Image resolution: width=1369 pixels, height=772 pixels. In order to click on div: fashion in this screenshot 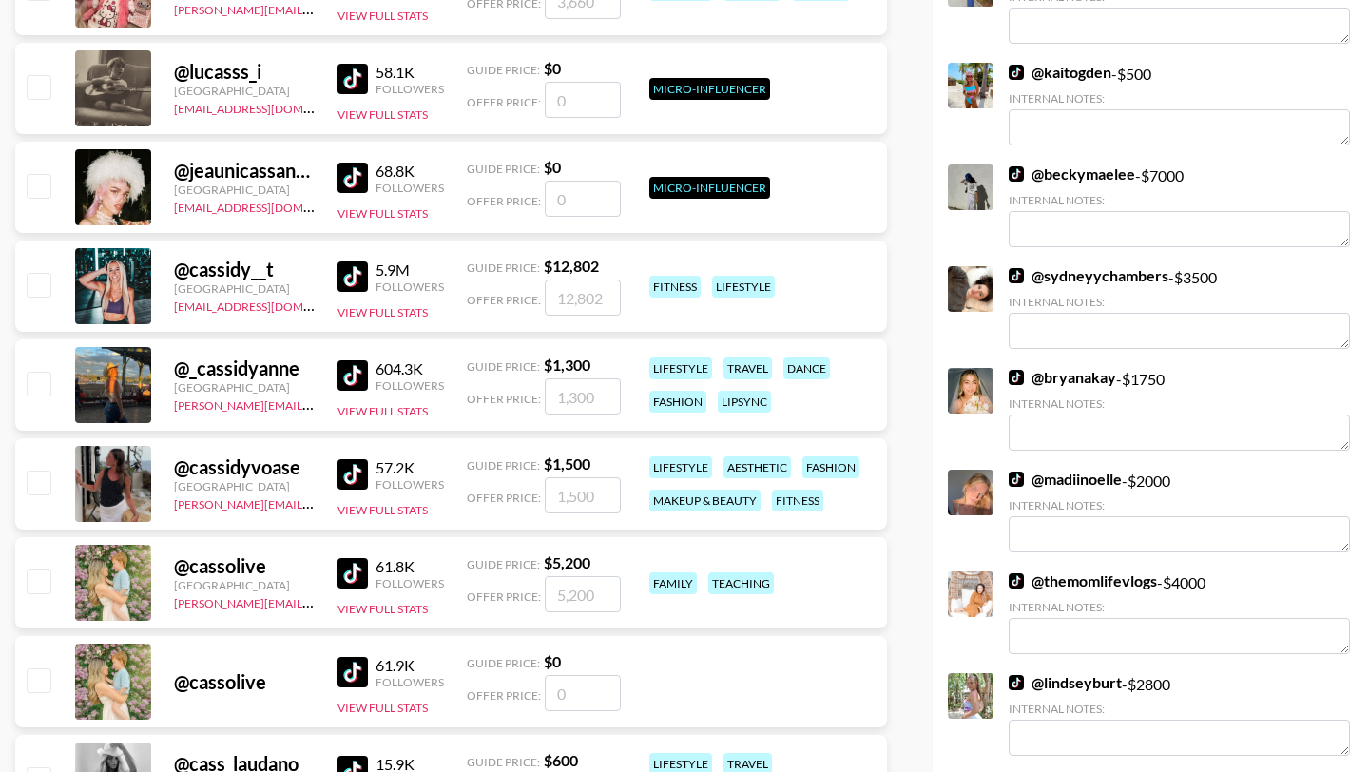, I will do `click(831, 467)`.